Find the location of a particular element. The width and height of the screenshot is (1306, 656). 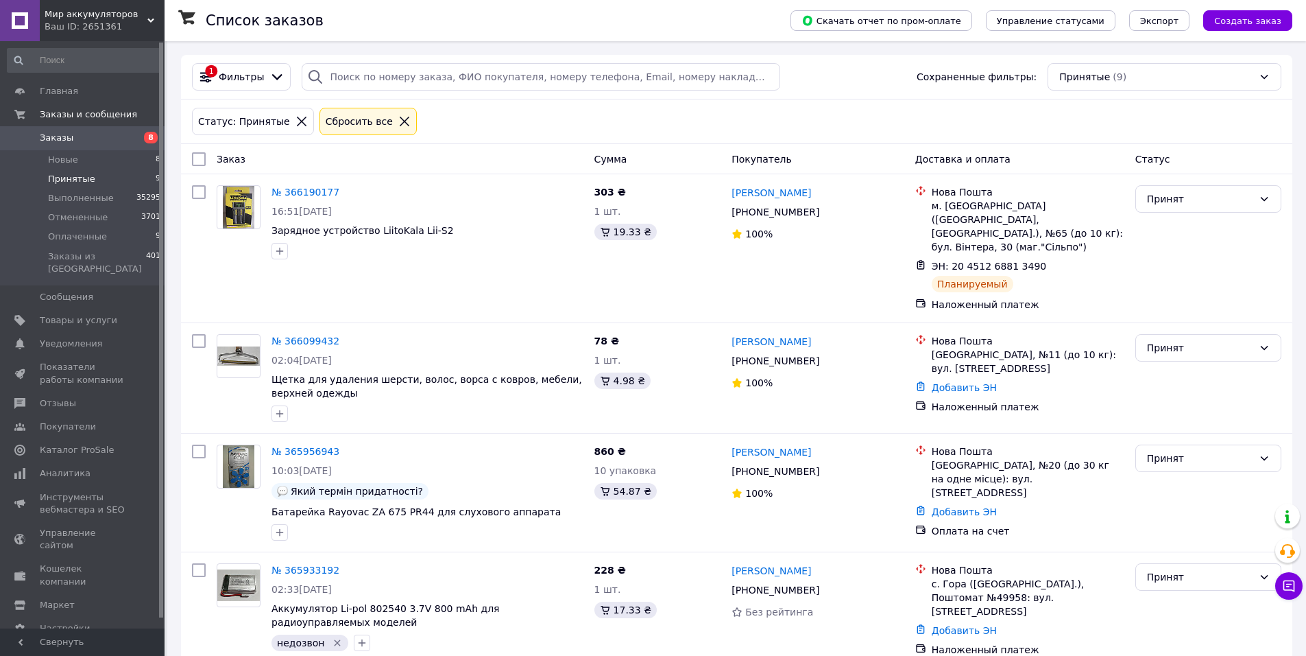

a: Щетка для удаления шерсти, волос, ворса с ковров, мебели, верхней одежды is located at coordinates (427, 386).